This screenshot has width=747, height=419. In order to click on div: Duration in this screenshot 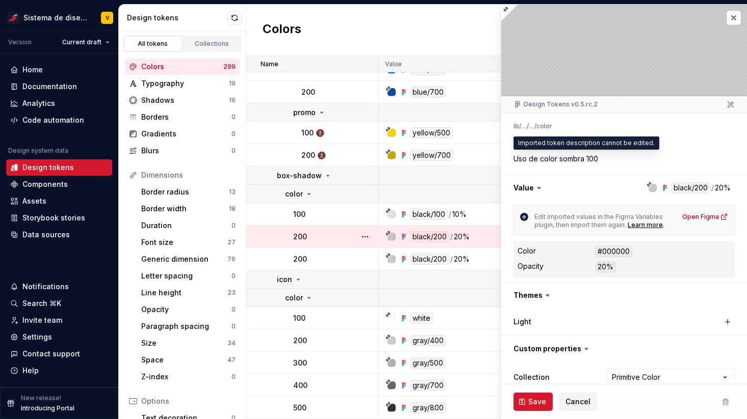, I will do `click(186, 226)`.